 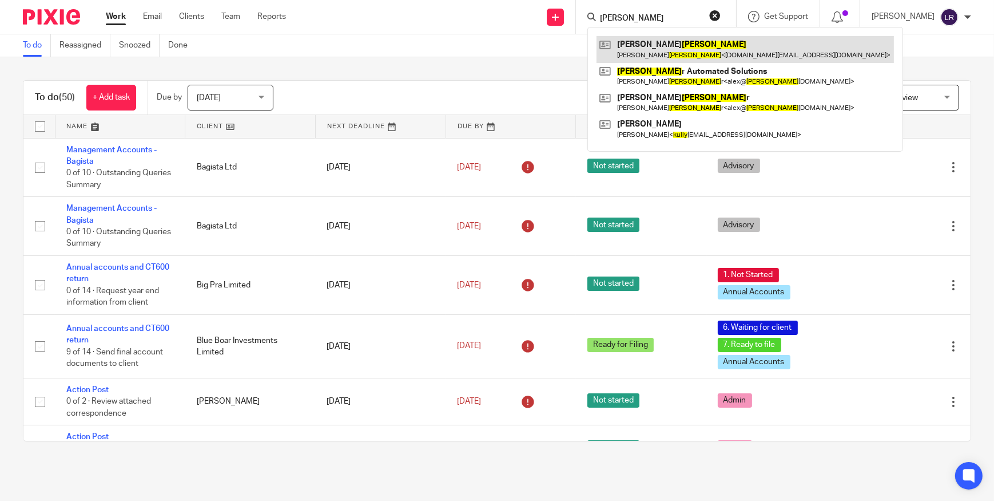 I want to click on a: Work, so click(x=116, y=17).